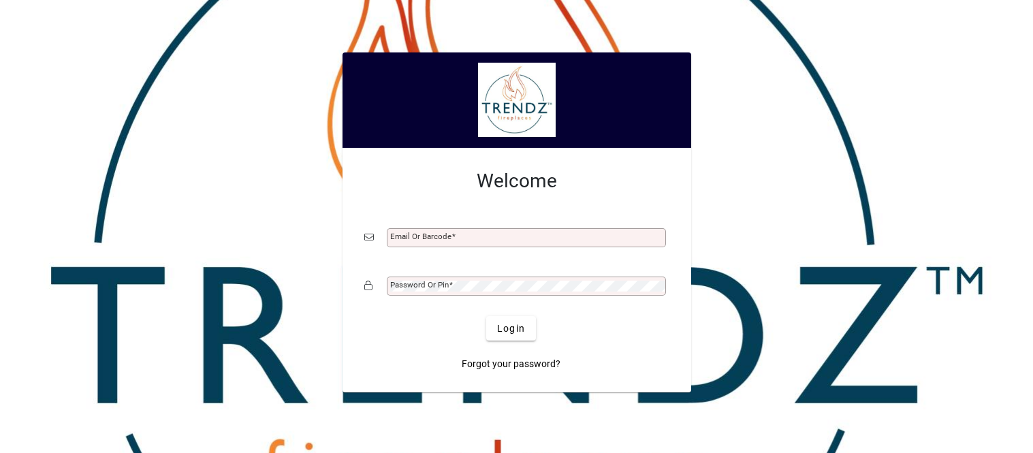  Describe the element at coordinates (517, 181) in the screenshot. I see `h2: Welcome` at that location.